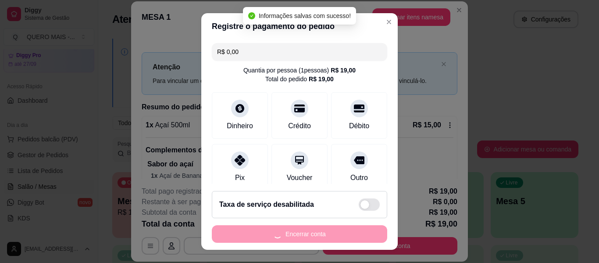 This screenshot has height=263, width=599. Describe the element at coordinates (252, 16) in the screenshot. I see `span: check-circle` at that location.